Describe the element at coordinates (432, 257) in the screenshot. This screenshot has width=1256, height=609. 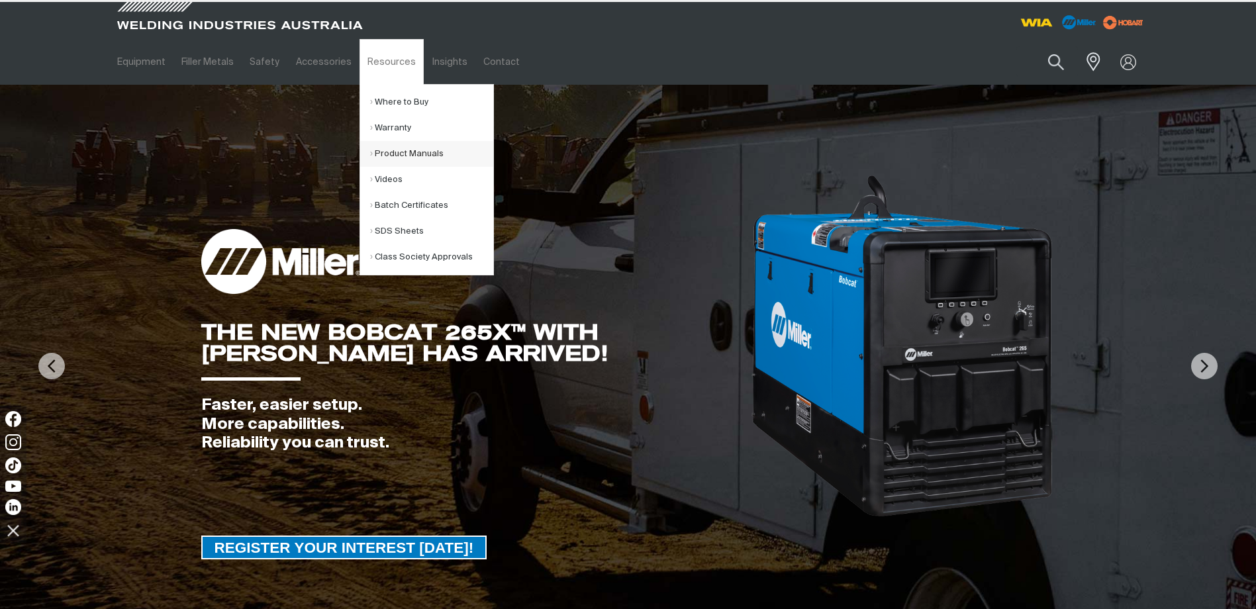
I see `a: Class Society Approvals` at that location.